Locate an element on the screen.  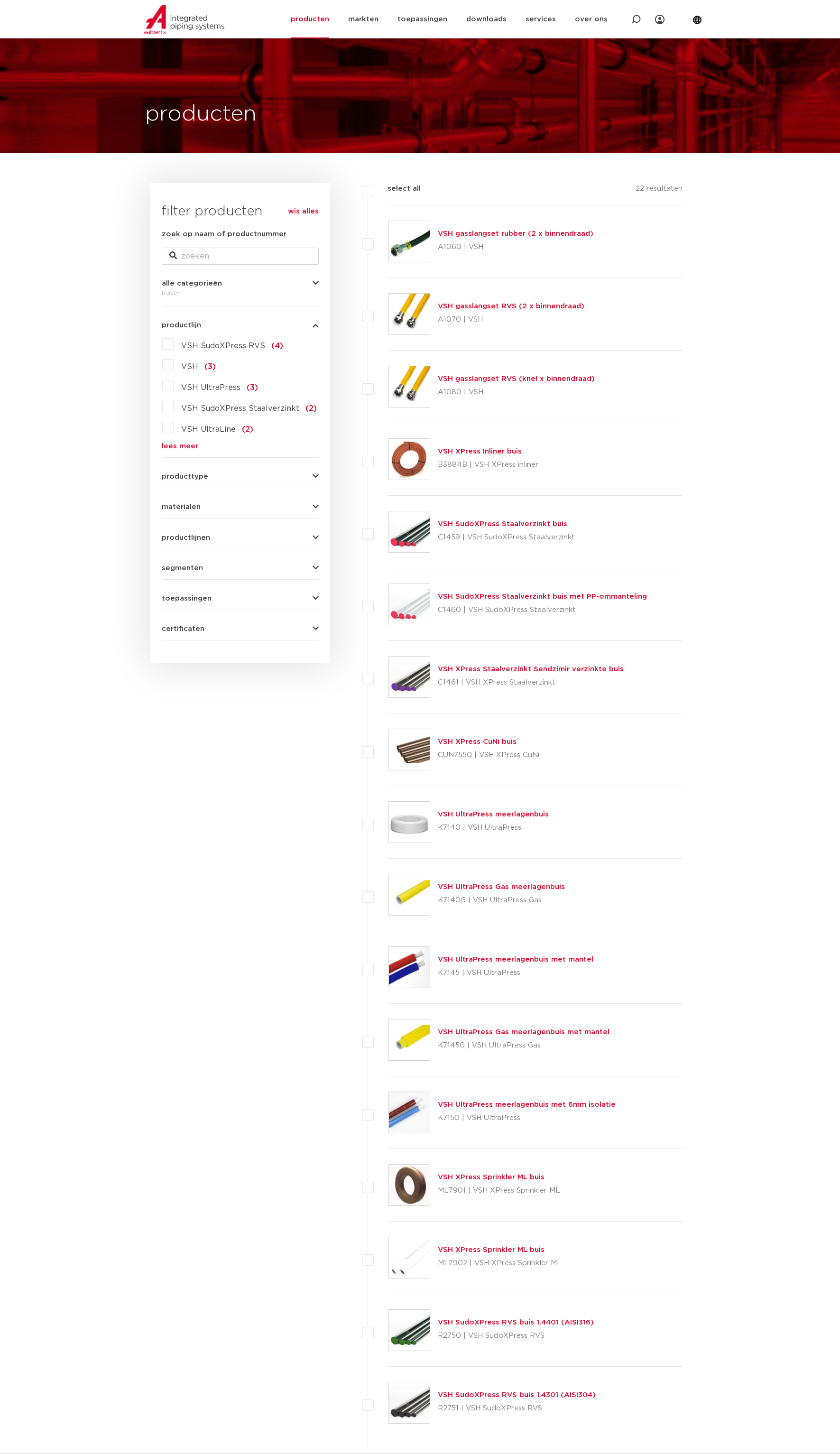
span: VSH UltraLine is located at coordinates (209, 429).